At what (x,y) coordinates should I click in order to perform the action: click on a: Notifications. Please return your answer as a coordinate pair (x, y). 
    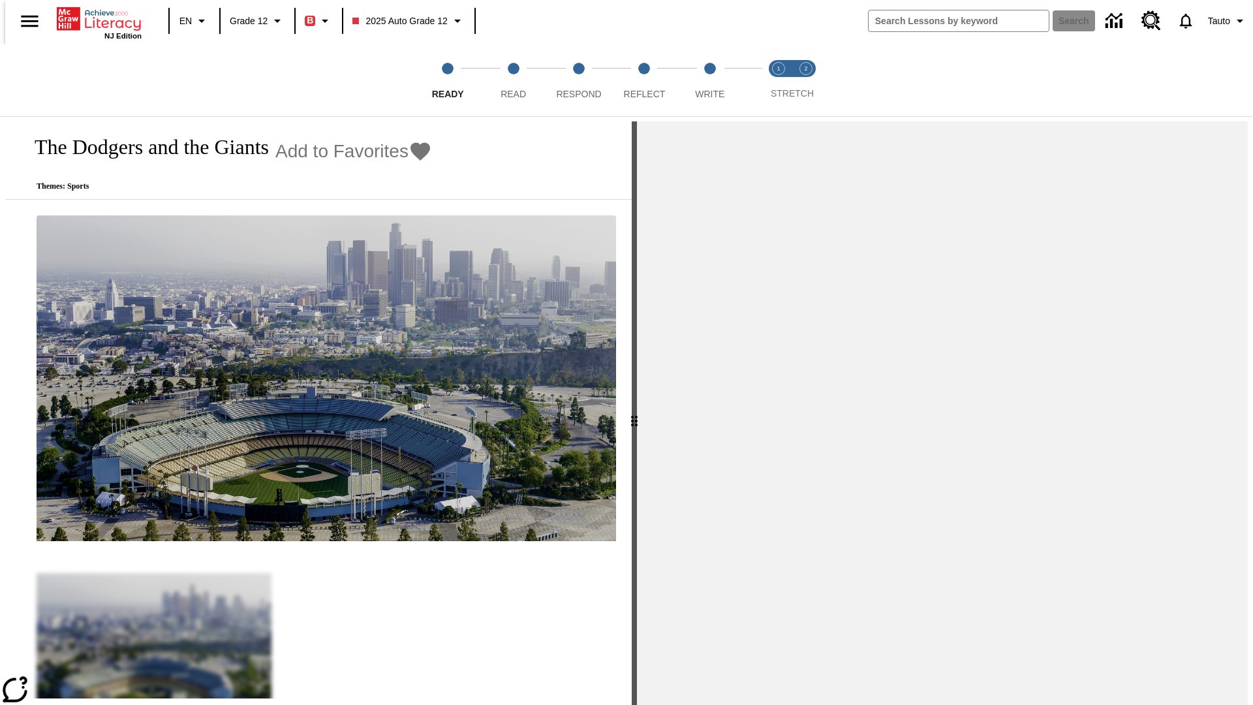
    Looking at the image, I should click on (1186, 21).